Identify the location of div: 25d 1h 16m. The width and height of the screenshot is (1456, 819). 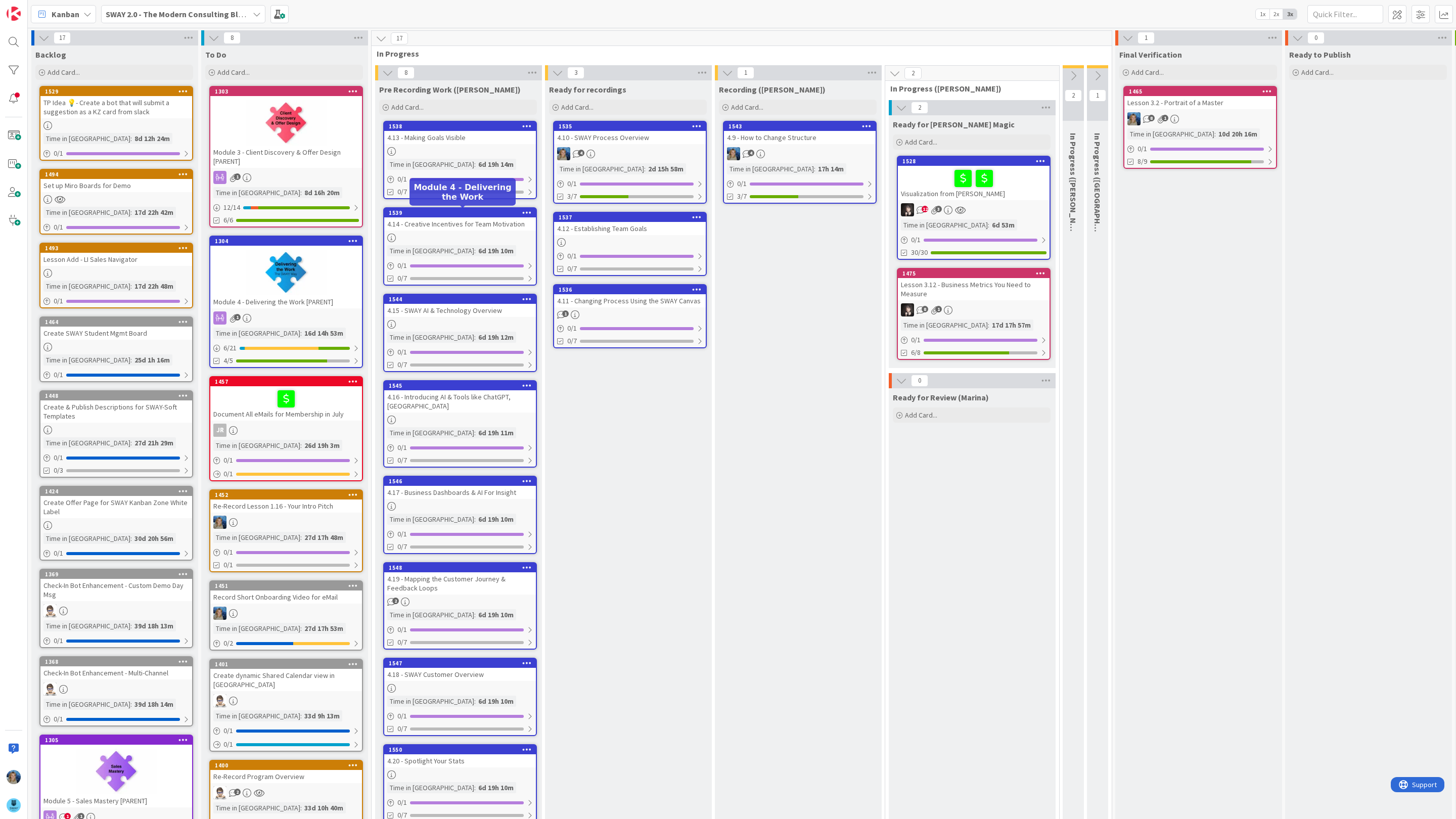
(152, 360).